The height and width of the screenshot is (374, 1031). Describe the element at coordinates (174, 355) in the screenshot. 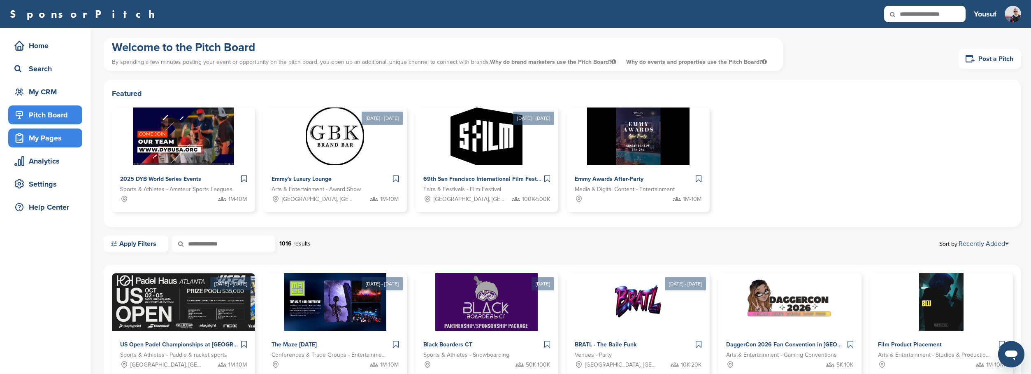

I see `span: Sports & Athletes - Paddle & racket sports` at that location.